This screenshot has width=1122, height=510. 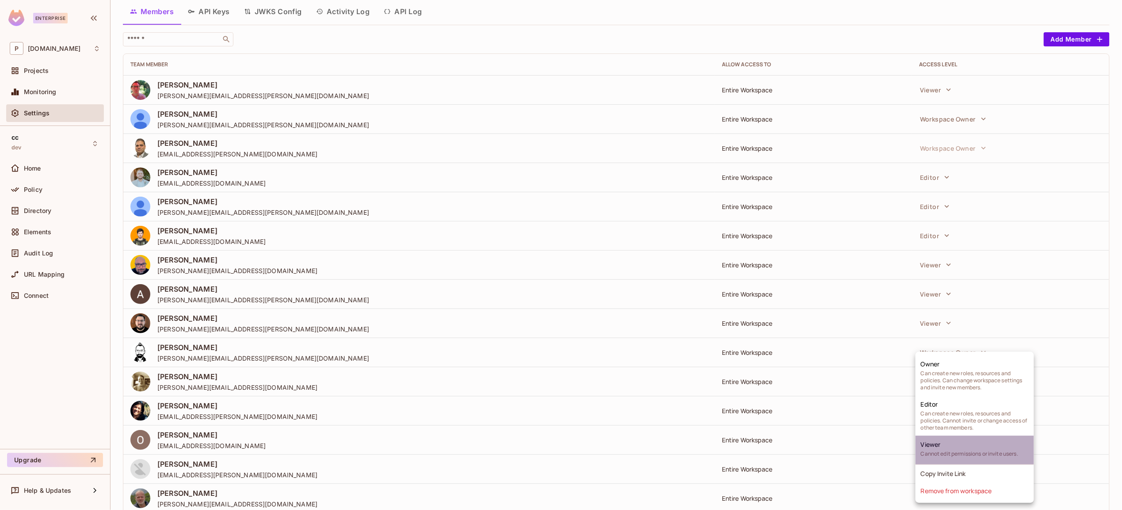 What do you see at coordinates (974, 473) in the screenshot?
I see `li: Copy Invite Link` at bounding box center [974, 473].